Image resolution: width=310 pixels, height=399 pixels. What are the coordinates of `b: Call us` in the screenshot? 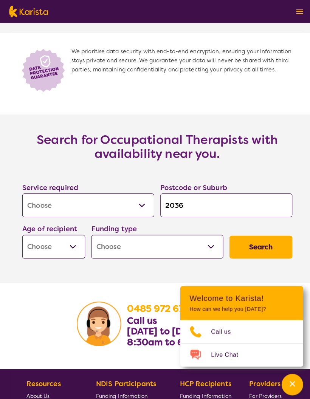 It's located at (140, 316).